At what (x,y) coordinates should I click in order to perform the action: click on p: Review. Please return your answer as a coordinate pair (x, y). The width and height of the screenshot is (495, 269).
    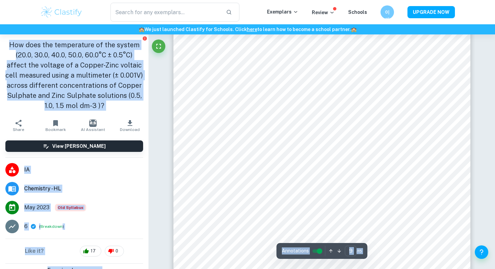
    Looking at the image, I should click on (323, 12).